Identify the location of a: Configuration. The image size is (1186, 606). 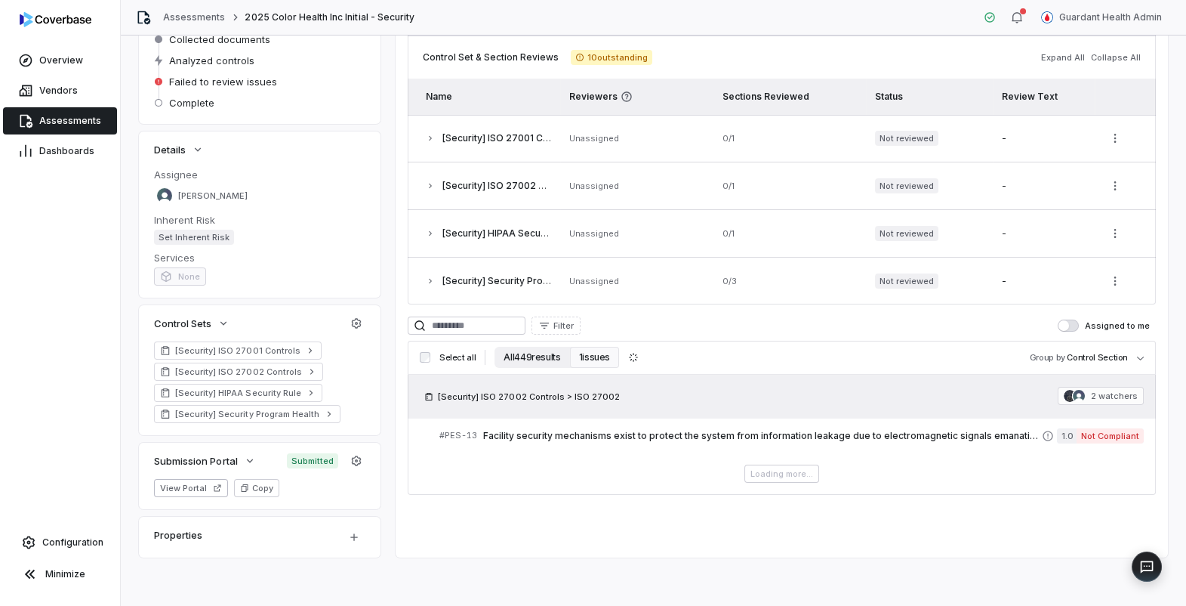
(60, 542).